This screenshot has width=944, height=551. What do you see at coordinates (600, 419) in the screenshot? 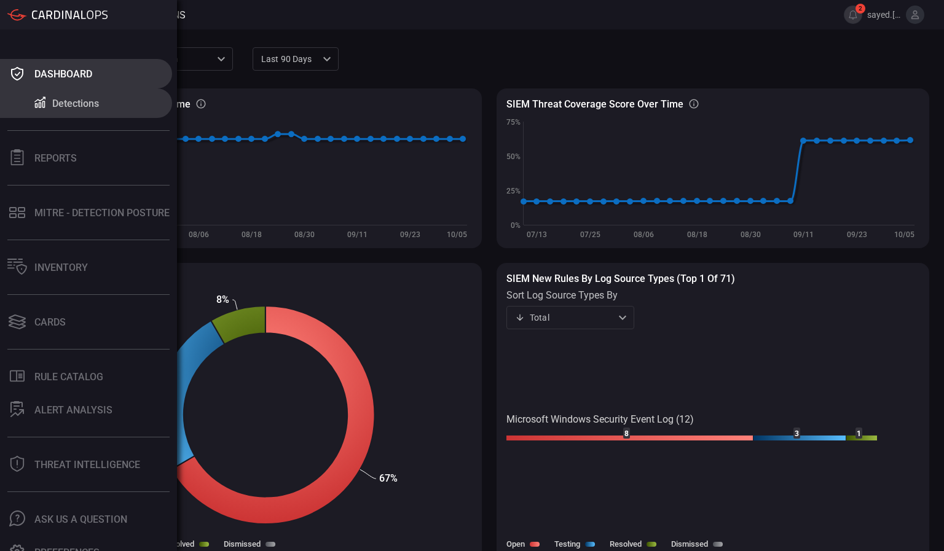
I see `text: Microsoft Windows Security Event Log (12)` at bounding box center [600, 419].